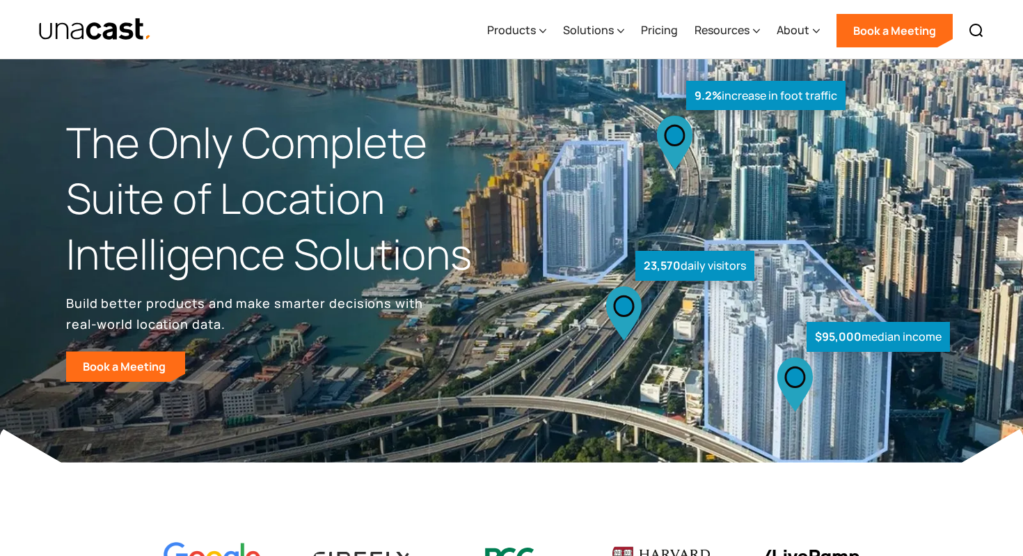 Image resolution: width=1023 pixels, height=556 pixels. I want to click on strong: $95,000, so click(838, 336).